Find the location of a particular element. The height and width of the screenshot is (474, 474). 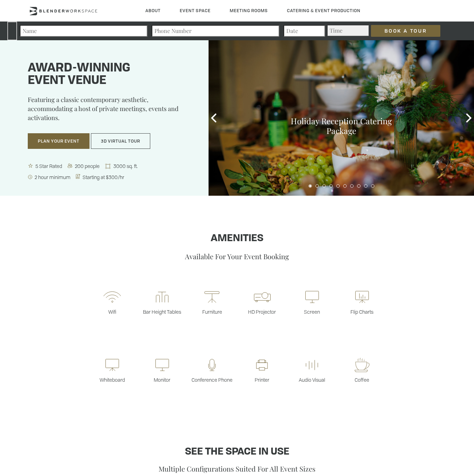

input: Book a Tour is located at coordinates (406, 31).